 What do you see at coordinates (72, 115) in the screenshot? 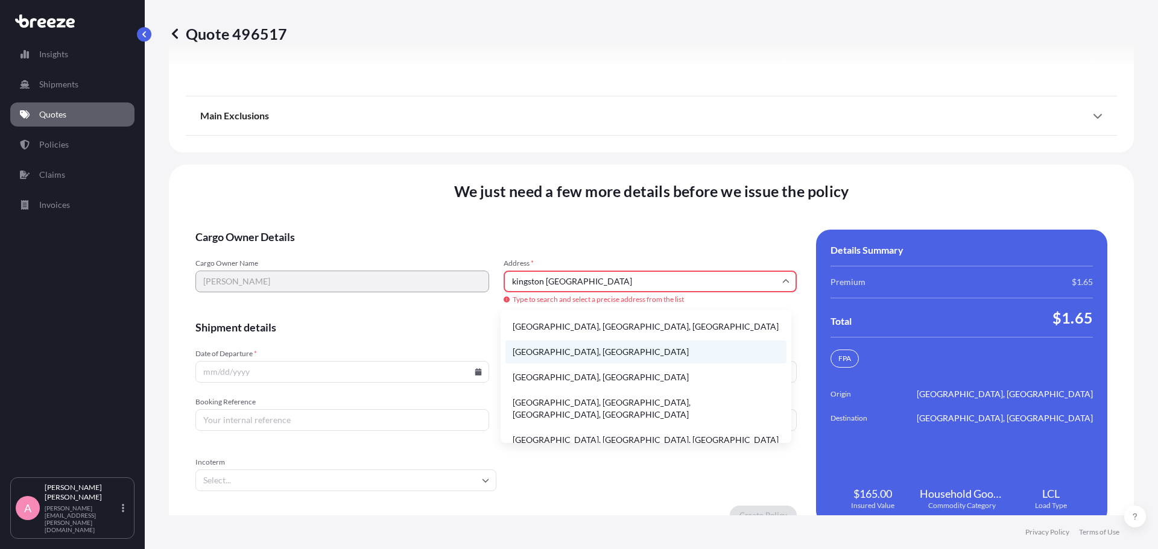
I see `a: Quotes` at bounding box center [72, 115].